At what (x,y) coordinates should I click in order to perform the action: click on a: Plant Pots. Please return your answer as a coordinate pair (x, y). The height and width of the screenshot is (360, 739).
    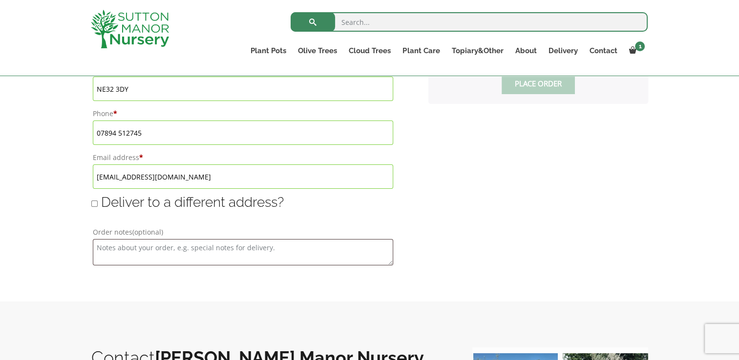
    Looking at the image, I should click on (268, 51).